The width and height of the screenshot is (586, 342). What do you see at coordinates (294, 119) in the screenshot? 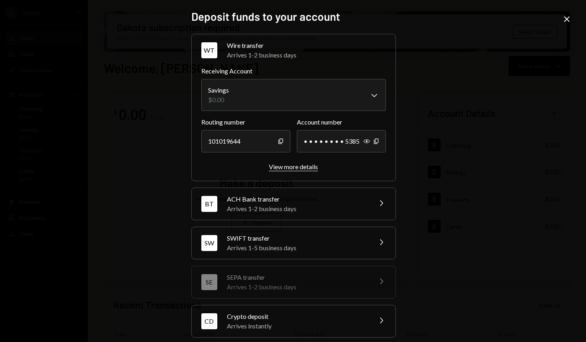
I see `div: WTWire transferArrives 1-2 business days` at bounding box center [294, 119].